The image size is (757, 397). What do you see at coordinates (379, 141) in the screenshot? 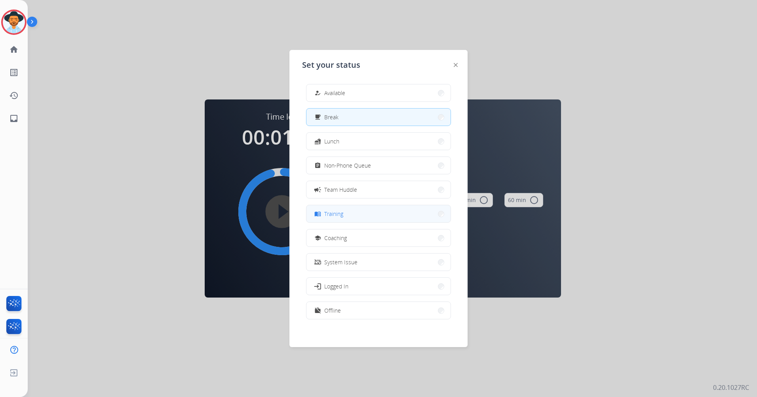
I see `button: Lunch` at bounding box center [379, 141].